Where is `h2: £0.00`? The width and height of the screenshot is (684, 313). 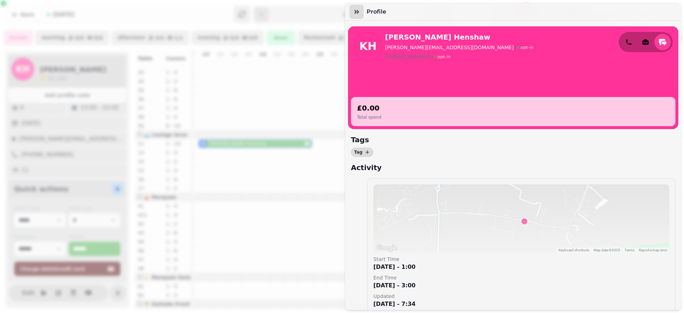
h2: £0.00 is located at coordinates (369, 108).